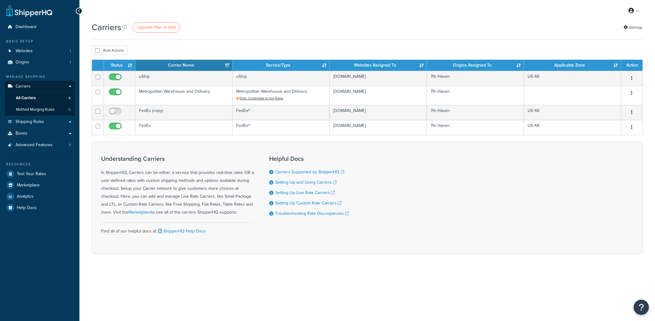 This screenshot has width=655, height=321. What do you see at coordinates (40, 62) in the screenshot?
I see `li: Origins` at bounding box center [40, 62].